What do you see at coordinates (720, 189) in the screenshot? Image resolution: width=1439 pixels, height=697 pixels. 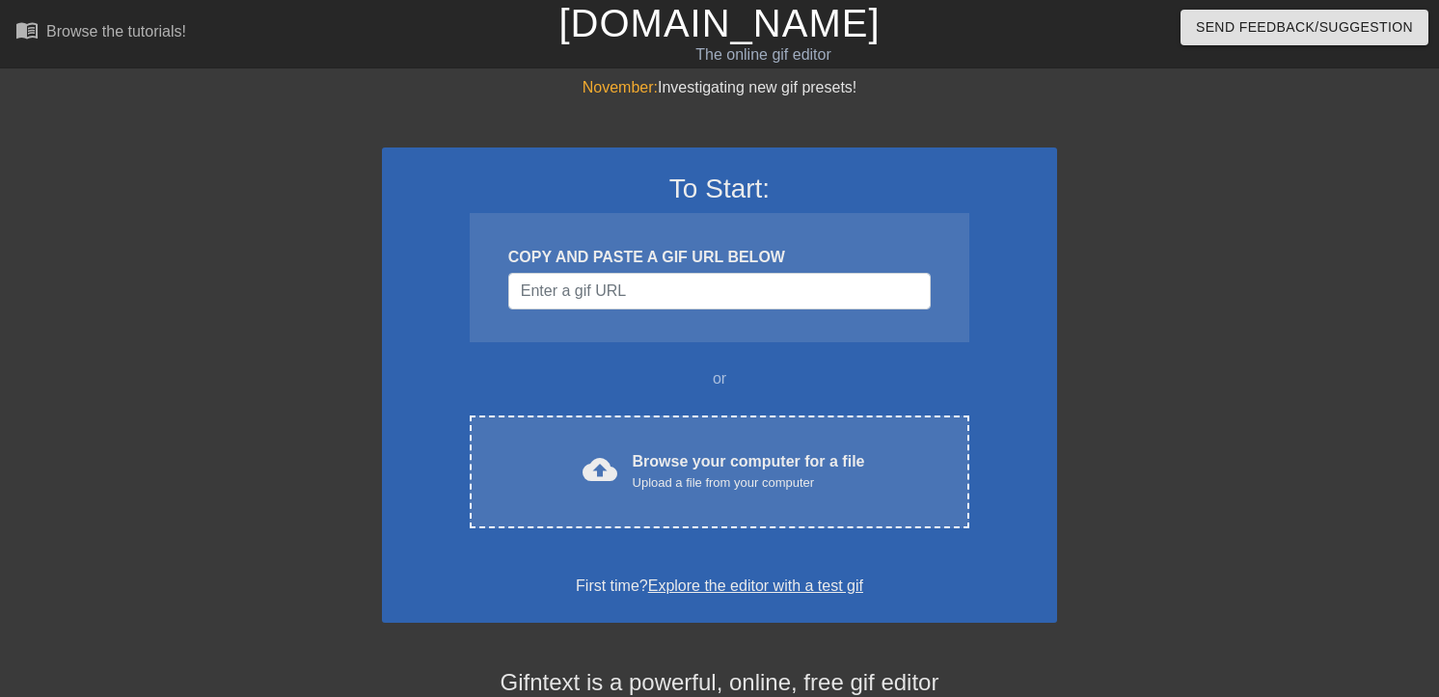 I see `h3: To Start:` at bounding box center [720, 189].